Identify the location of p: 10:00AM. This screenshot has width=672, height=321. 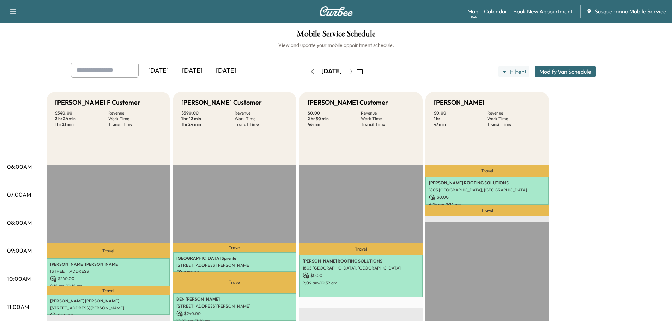
(19, 279).